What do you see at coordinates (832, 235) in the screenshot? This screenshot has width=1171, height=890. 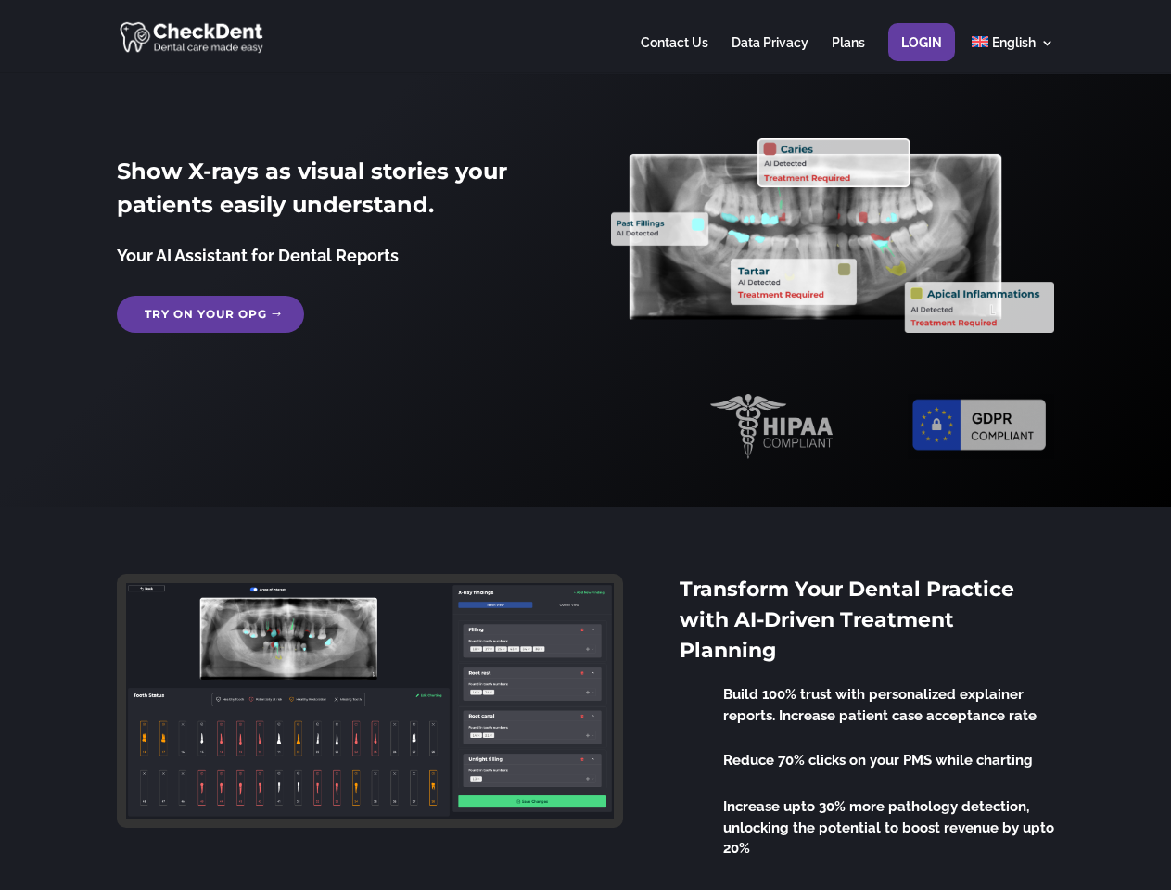 I see `img: X_Ray_annotated` at bounding box center [832, 235].